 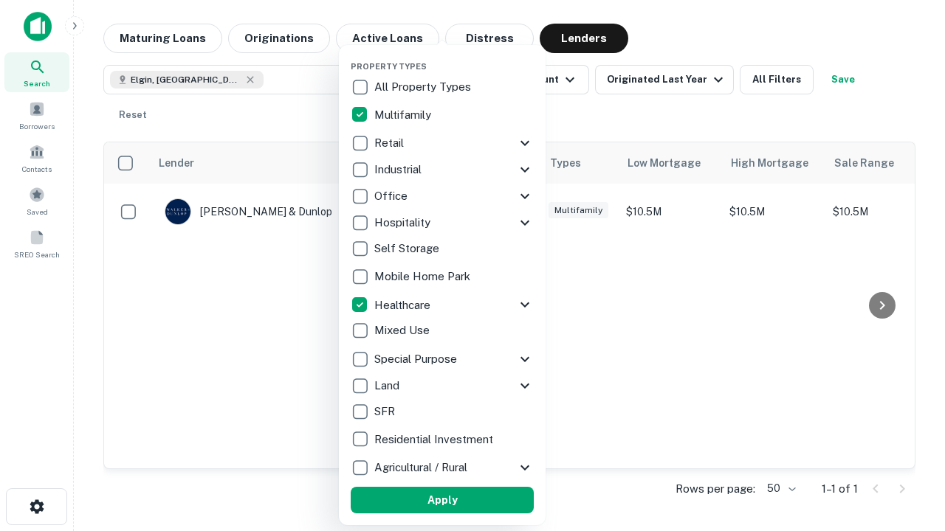 What do you see at coordinates (442, 170) in the screenshot?
I see `div: Industrial` at bounding box center [442, 170].